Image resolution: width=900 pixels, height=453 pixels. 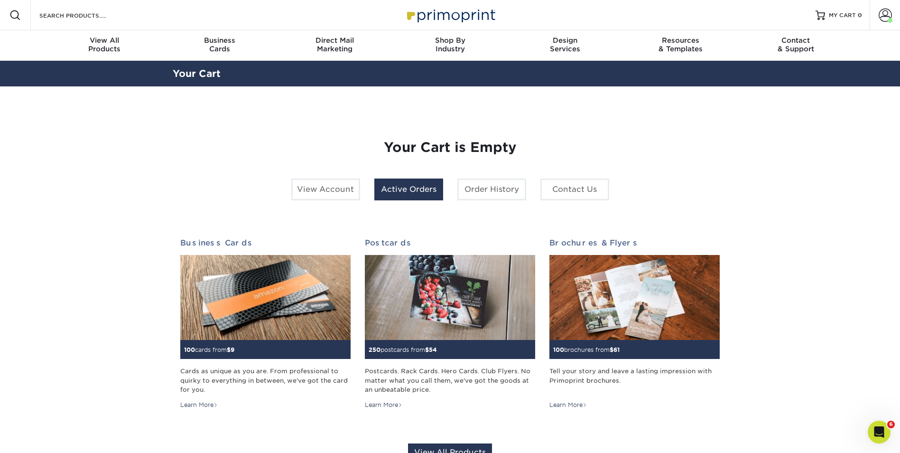 What do you see at coordinates (408, 189) in the screenshot?
I see `a: Active Orders` at bounding box center [408, 189].